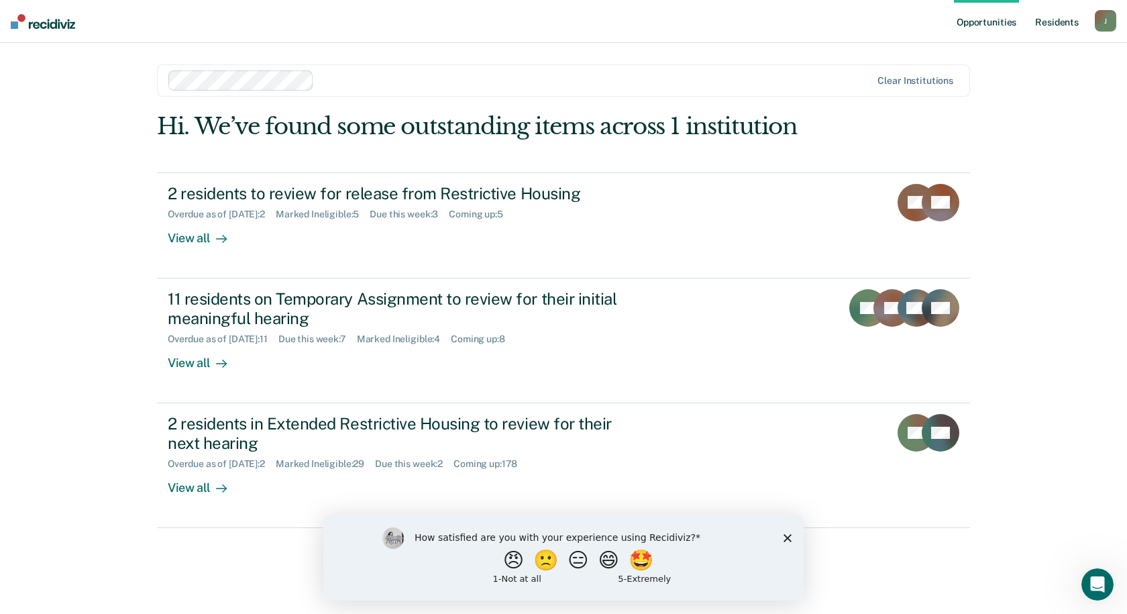  What do you see at coordinates (403, 193) in the screenshot?
I see `div: 2 residents to review for release from Restrictive Housing` at bounding box center [403, 193].